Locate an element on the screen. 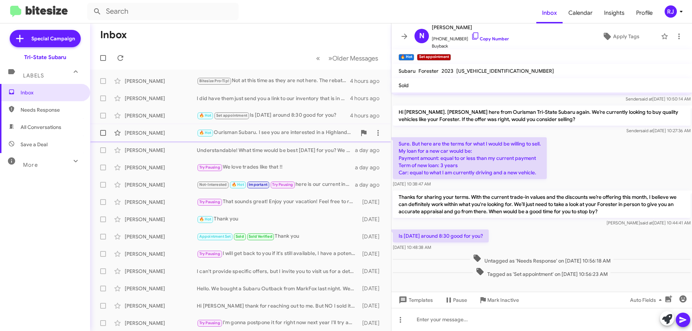 This screenshot has height=331, width=692. div: I will get back to you if it's still available, I have a potential buyer coming to look at it [DA... is located at coordinates (278, 254).